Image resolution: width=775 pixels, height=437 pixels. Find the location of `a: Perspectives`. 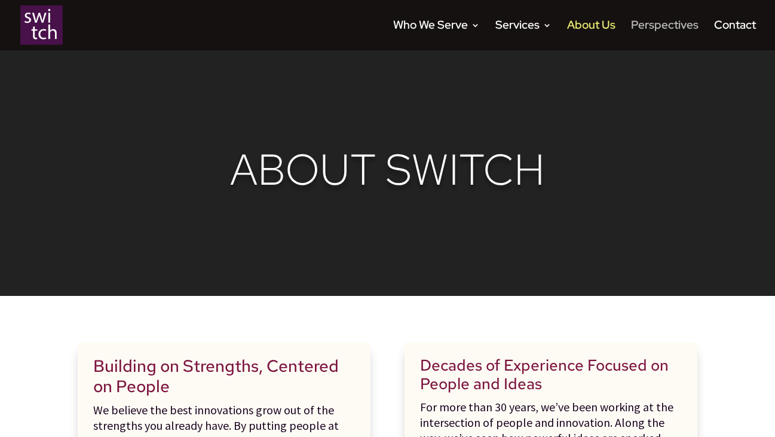

a: Perspectives is located at coordinates (665, 35).